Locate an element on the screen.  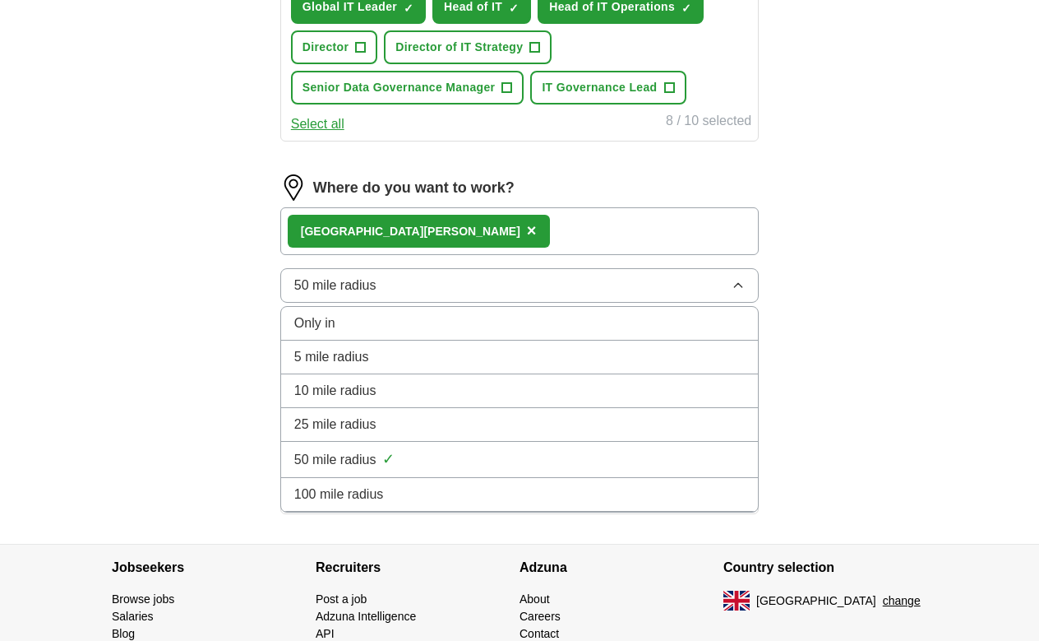
span: Senior Data Governance Manager is located at coordinates (399, 87).